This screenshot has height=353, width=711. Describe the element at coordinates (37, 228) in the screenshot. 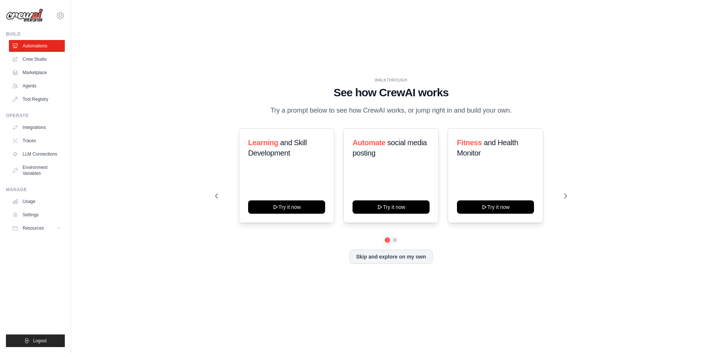

I see `button: Resources` at that location.